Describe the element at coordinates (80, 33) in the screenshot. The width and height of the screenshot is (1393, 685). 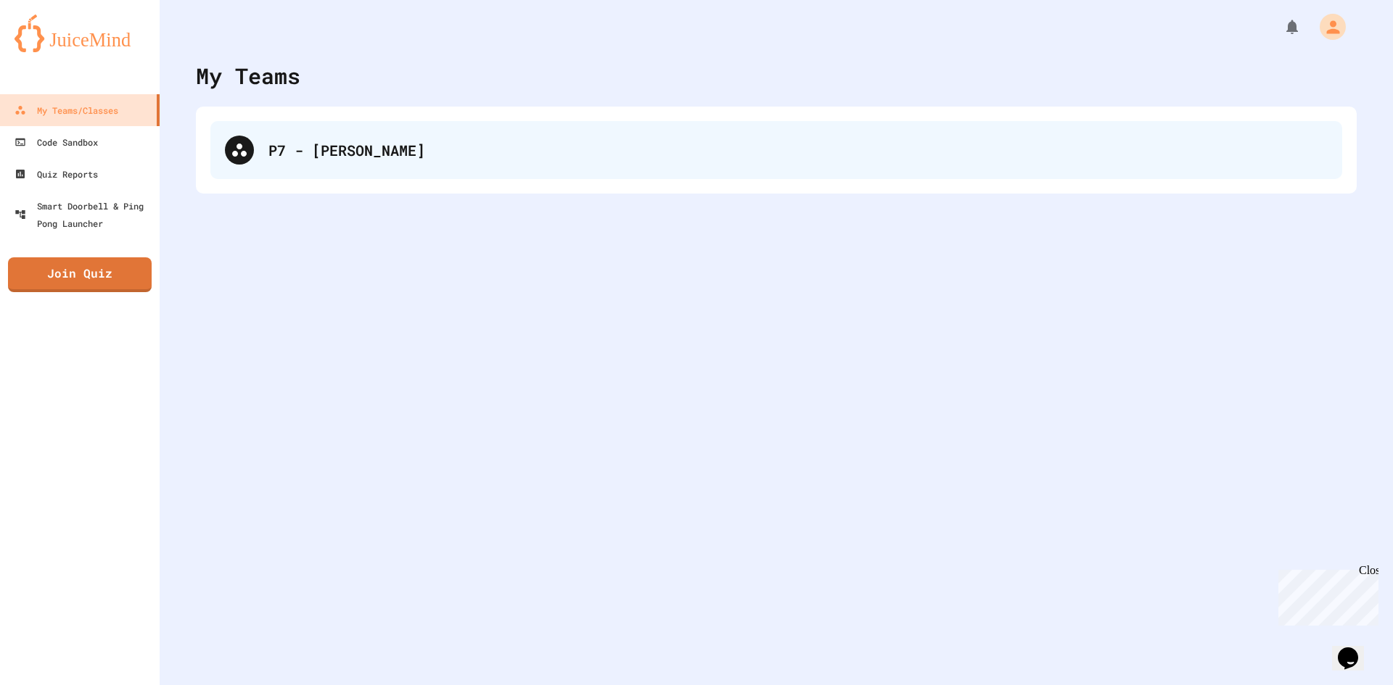
I see `img: logo-orange.svg` at that location.